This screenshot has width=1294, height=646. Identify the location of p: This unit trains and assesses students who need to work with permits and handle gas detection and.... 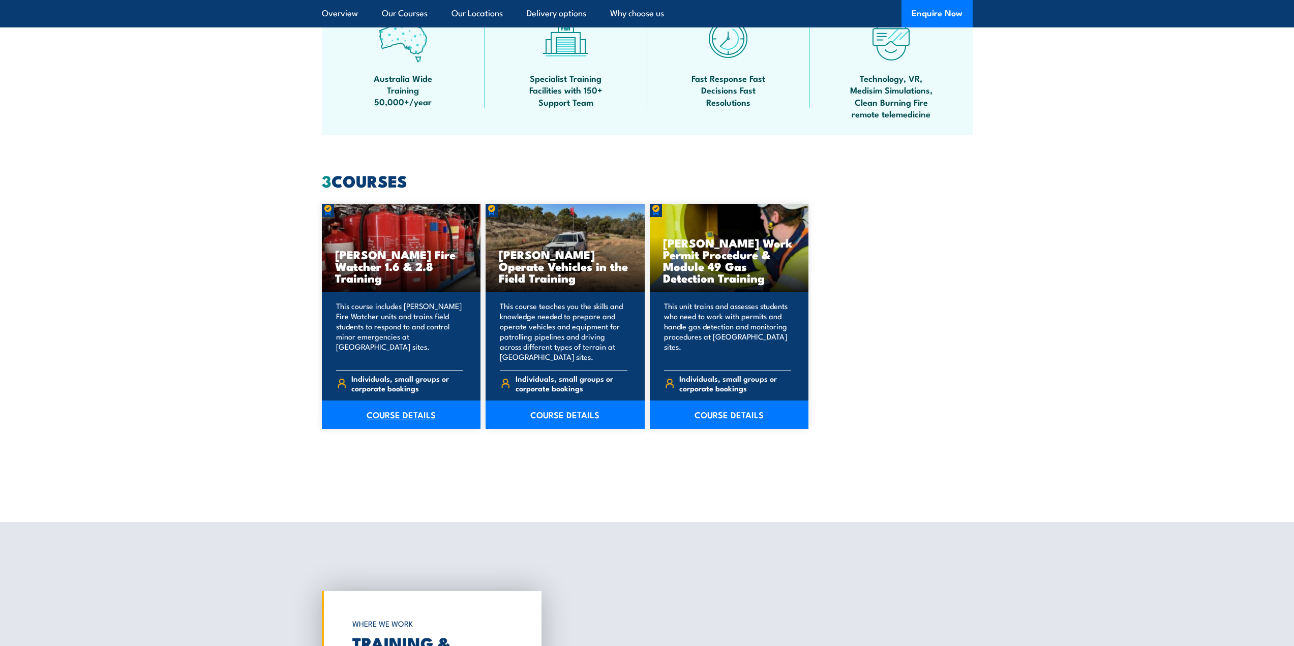
(728, 332).